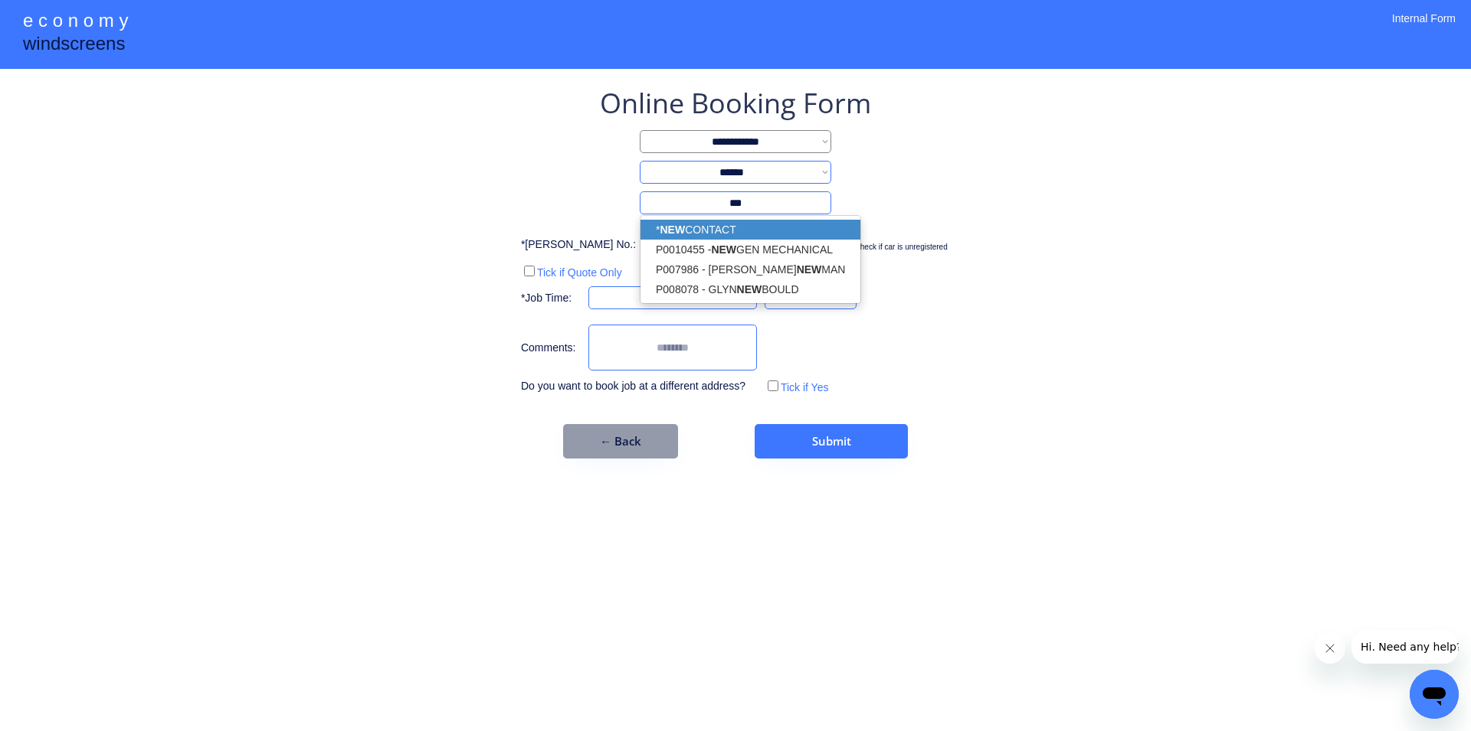 The height and width of the screenshot is (731, 1471). I want to click on button: ← Back, so click(620, 441).